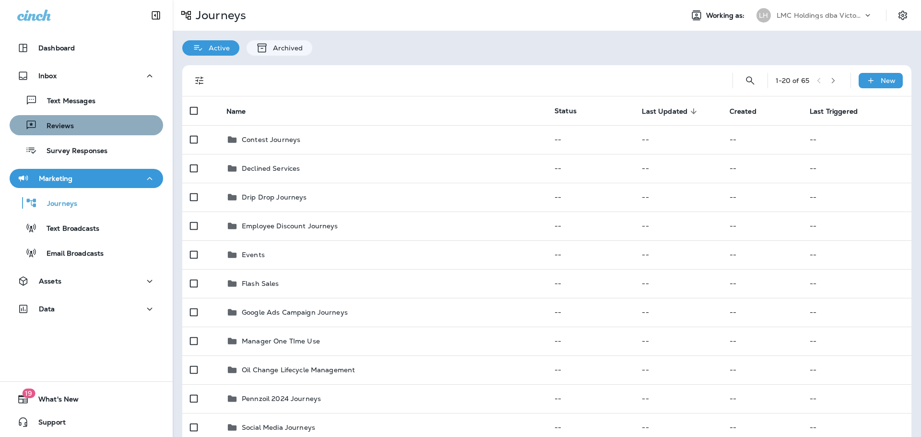 The height and width of the screenshot is (437, 921). I want to click on button: Text Broadcasts, so click(86, 228).